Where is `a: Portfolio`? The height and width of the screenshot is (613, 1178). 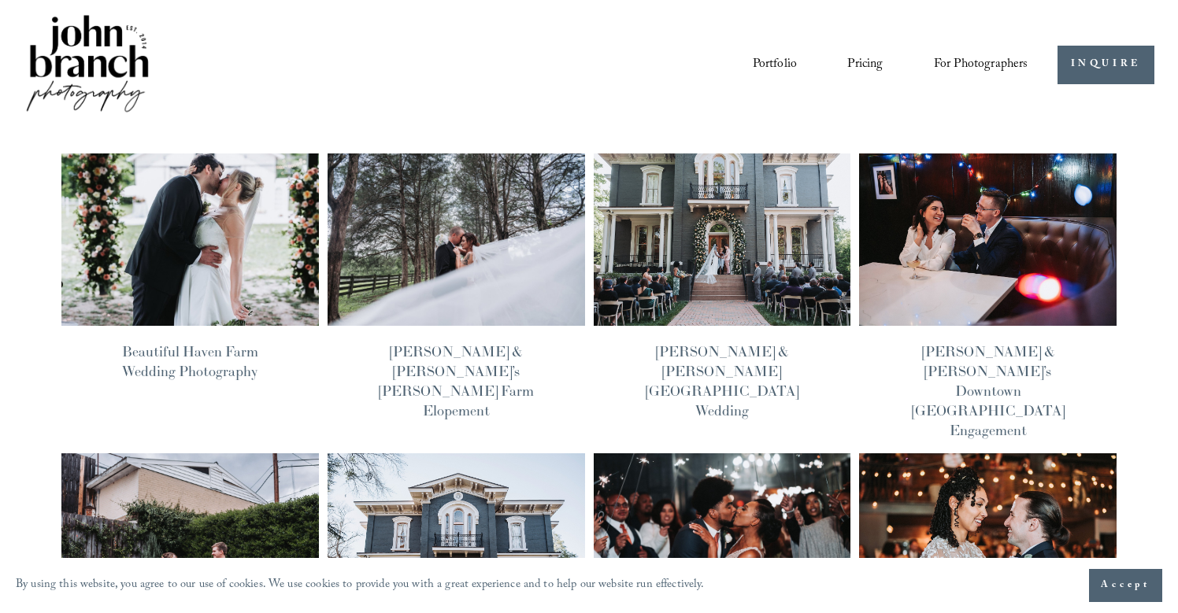
a: Portfolio is located at coordinates (775, 65).